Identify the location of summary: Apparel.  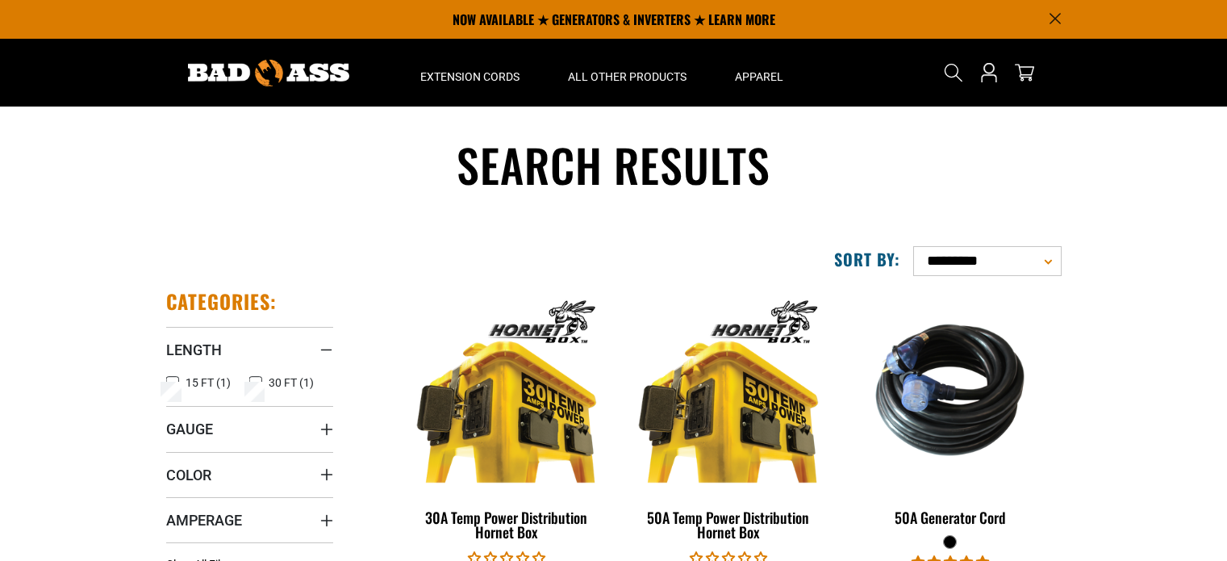
(759, 73).